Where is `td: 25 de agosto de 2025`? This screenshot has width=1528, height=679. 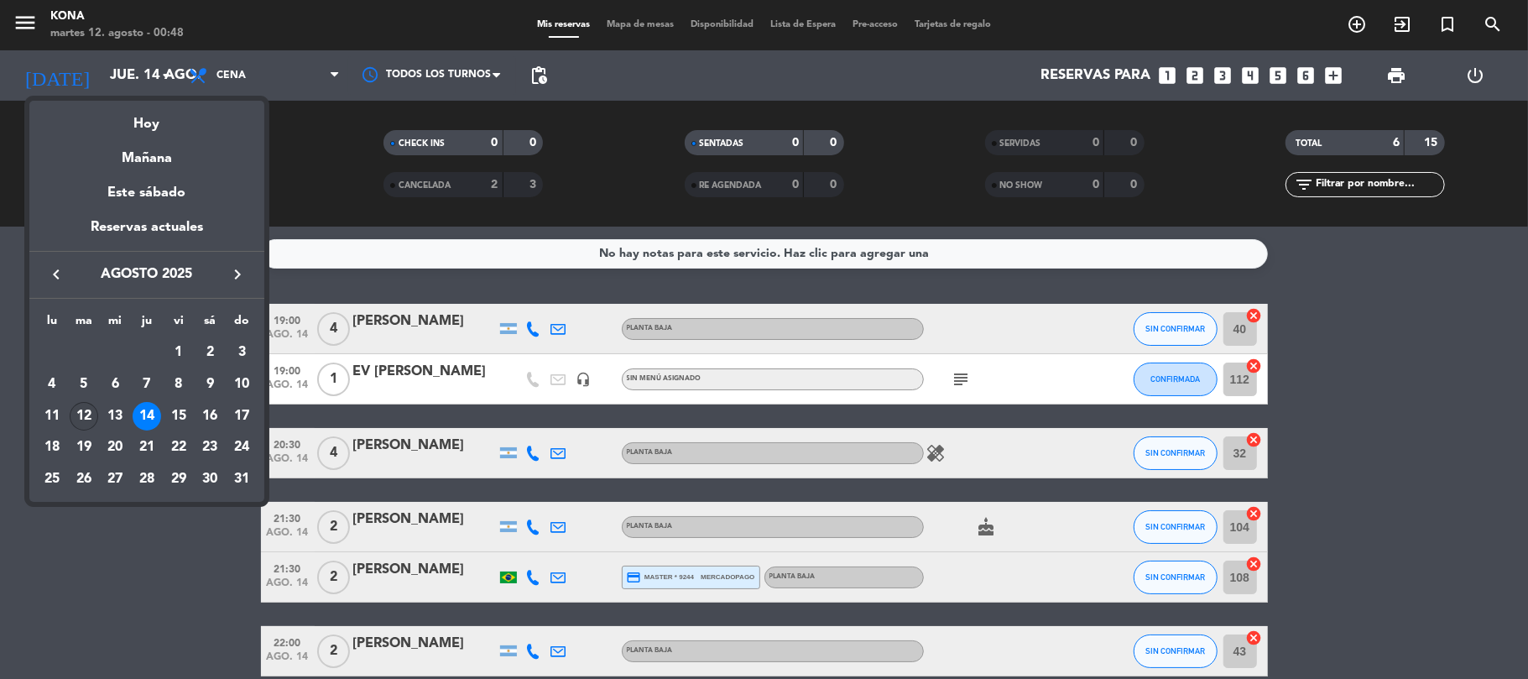 td: 25 de agosto de 2025 is located at coordinates (52, 479).